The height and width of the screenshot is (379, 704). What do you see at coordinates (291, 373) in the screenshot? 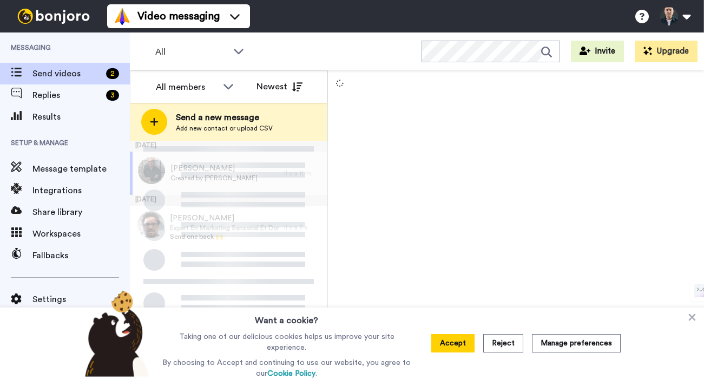
I see `a: Cookie Policy` at bounding box center [291, 373].